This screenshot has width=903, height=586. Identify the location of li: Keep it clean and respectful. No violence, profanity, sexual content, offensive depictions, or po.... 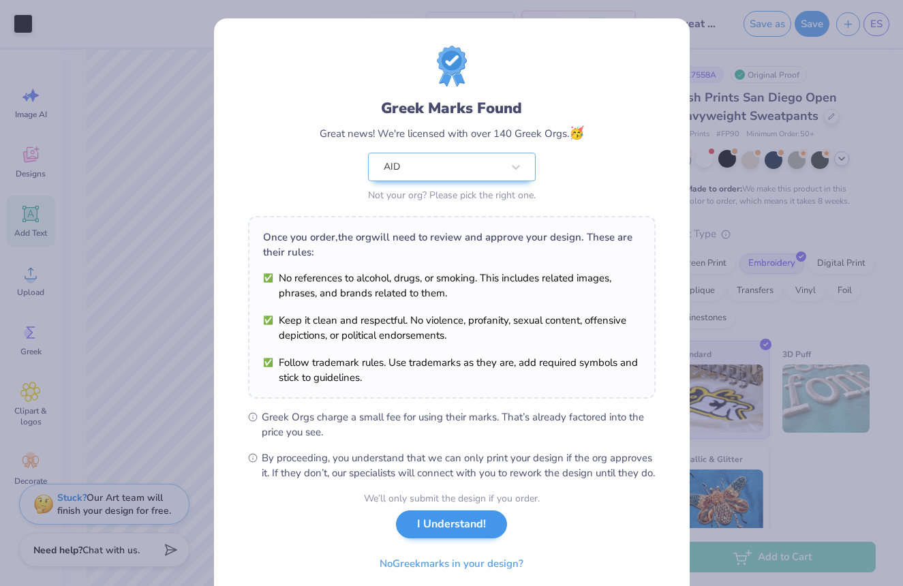
(452, 328).